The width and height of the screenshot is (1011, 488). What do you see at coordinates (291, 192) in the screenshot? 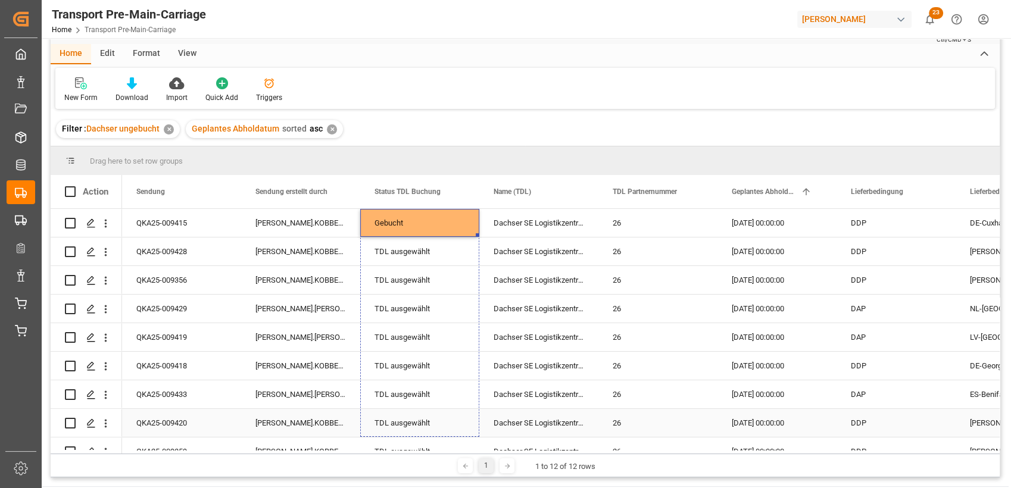
I see `span: Sendung erstellt durch` at bounding box center [291, 192].